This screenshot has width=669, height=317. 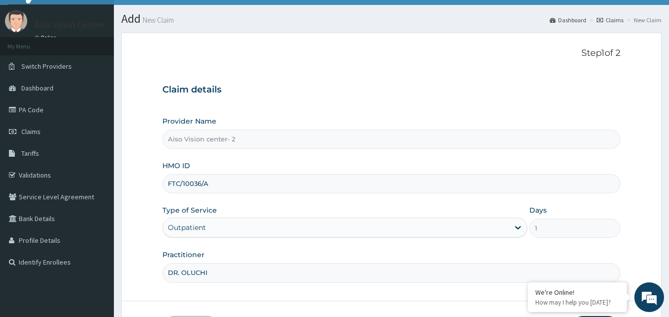 What do you see at coordinates (109, 62) in the screenshot?
I see `div: Chat with us now` at bounding box center [109, 62].